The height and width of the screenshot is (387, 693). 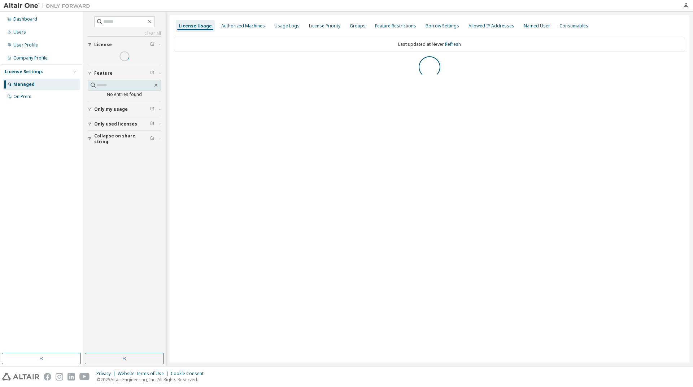 I want to click on div: License Usage, so click(x=195, y=26).